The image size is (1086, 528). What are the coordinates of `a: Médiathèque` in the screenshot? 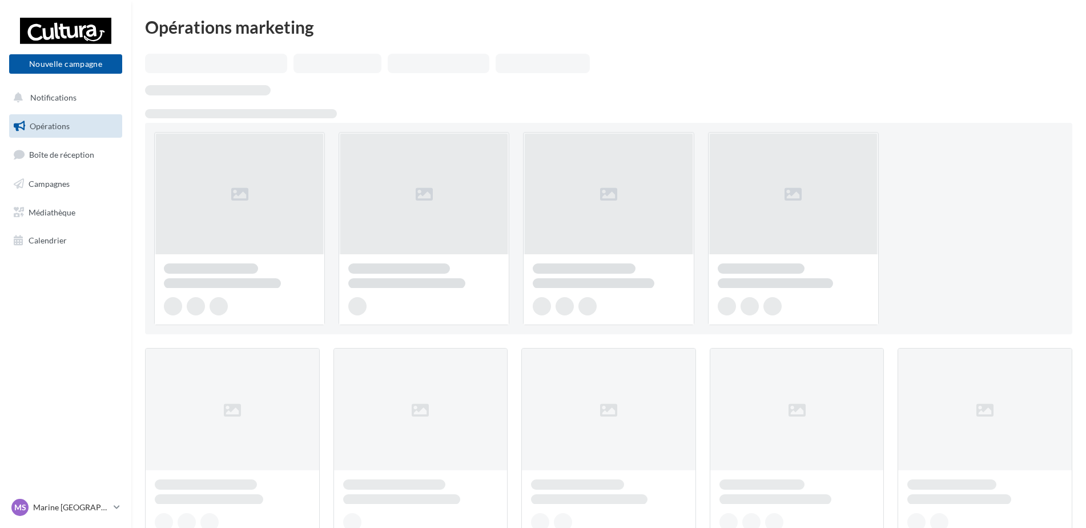 It's located at (66, 212).